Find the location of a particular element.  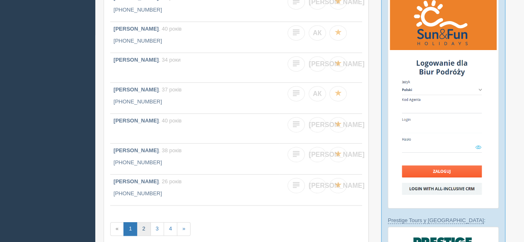

a: 2 is located at coordinates (143, 229).